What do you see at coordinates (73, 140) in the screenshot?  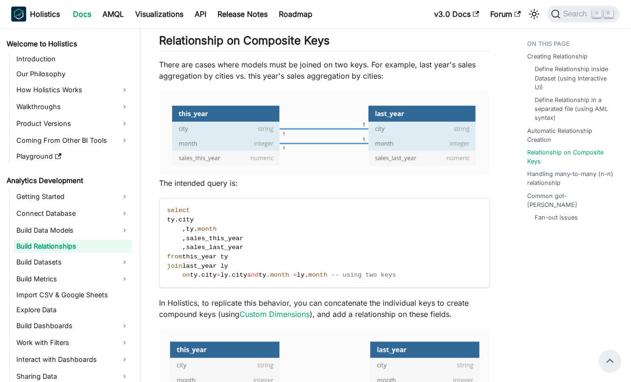 I see `a: Coming From Other BI Tools` at bounding box center [73, 140].